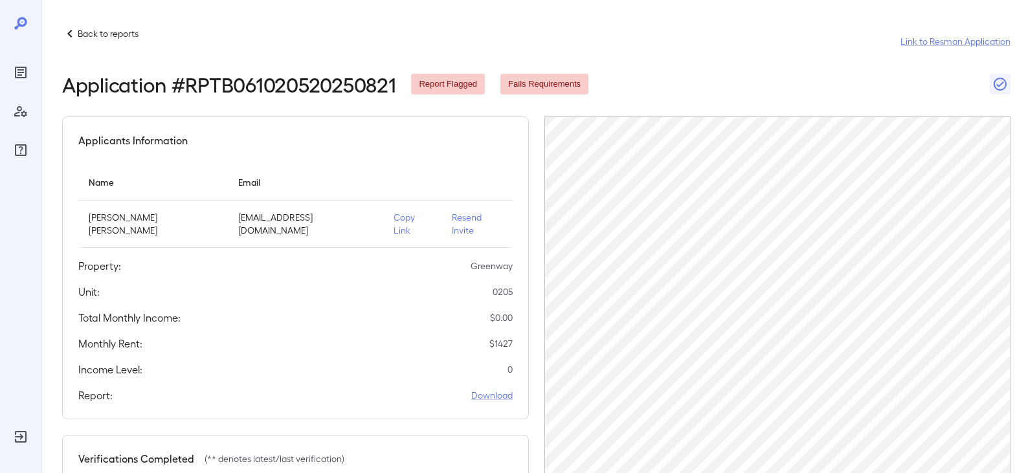 This screenshot has width=1026, height=473. What do you see at coordinates (108, 34) in the screenshot?
I see `p: Back to reports` at bounding box center [108, 34].